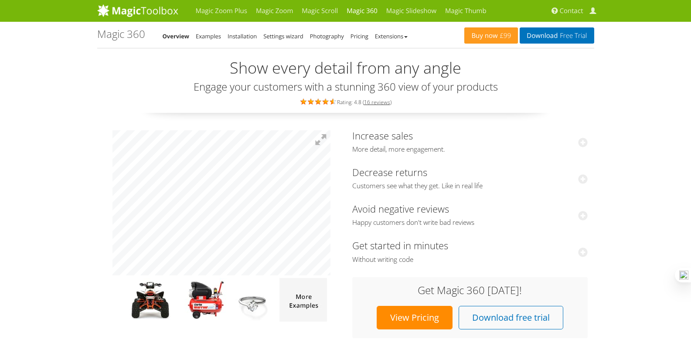 This screenshot has height=339, width=691. What do you see at coordinates (176, 36) in the screenshot?
I see `a: Overview` at bounding box center [176, 36].